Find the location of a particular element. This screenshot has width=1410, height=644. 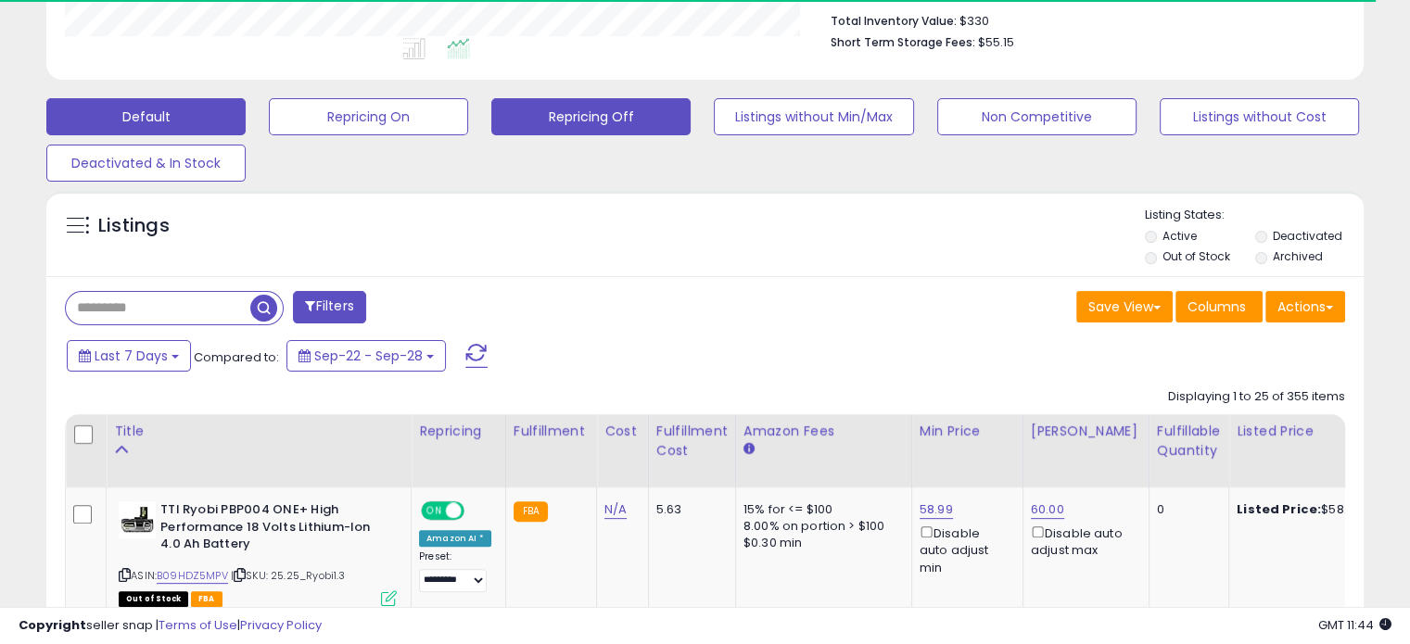

span: $55.15 is located at coordinates (996, 42).